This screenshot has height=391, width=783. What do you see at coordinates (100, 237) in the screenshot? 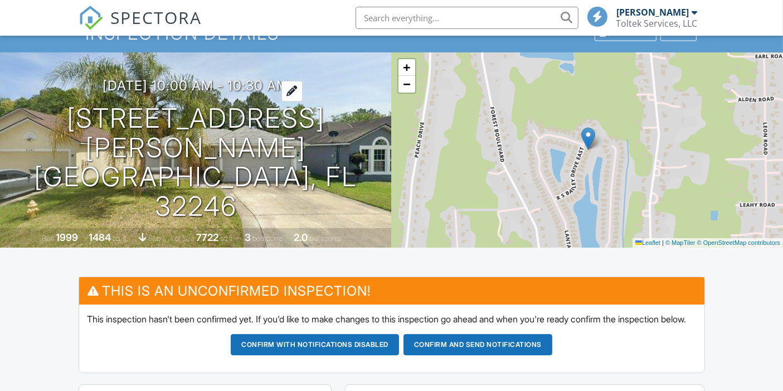
I see `div: 1484` at bounding box center [100, 237].